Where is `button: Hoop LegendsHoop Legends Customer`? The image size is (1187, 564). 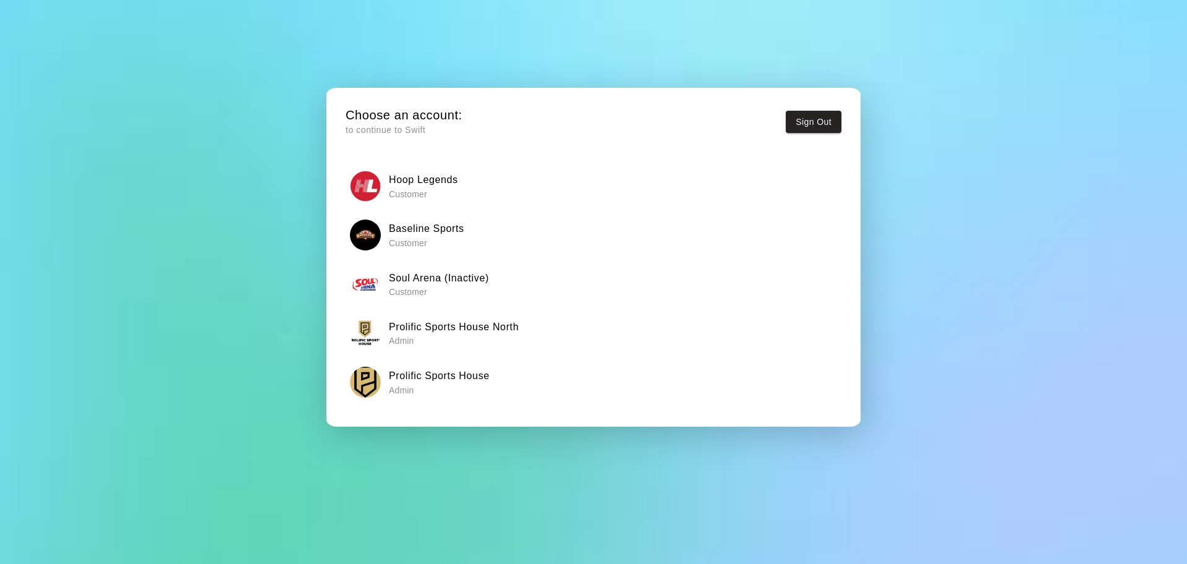 button: Hoop LegendsHoop Legends Customer is located at coordinates (594, 186).